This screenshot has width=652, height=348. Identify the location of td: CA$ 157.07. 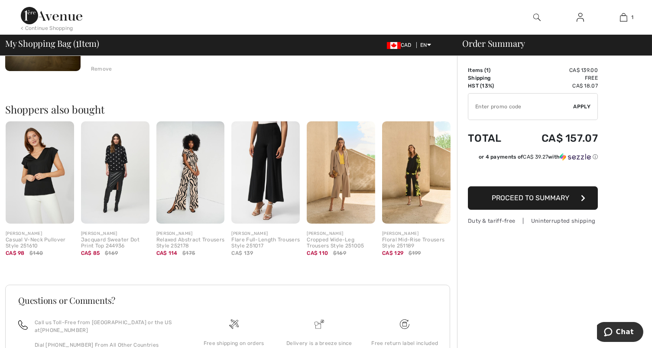
(557, 138).